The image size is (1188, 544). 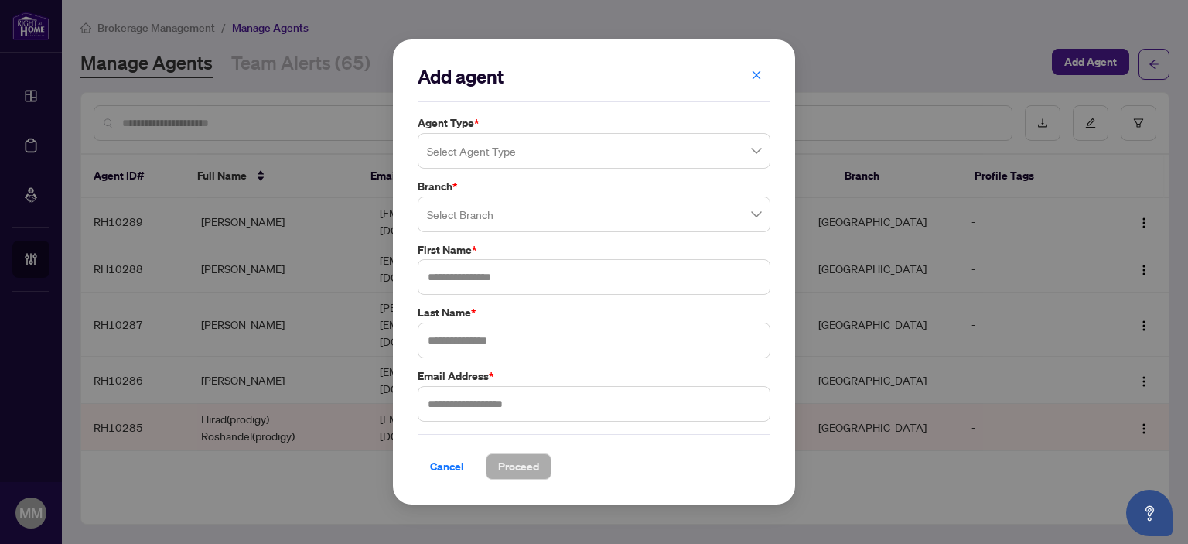 I want to click on h2: Add agent, so click(x=594, y=77).